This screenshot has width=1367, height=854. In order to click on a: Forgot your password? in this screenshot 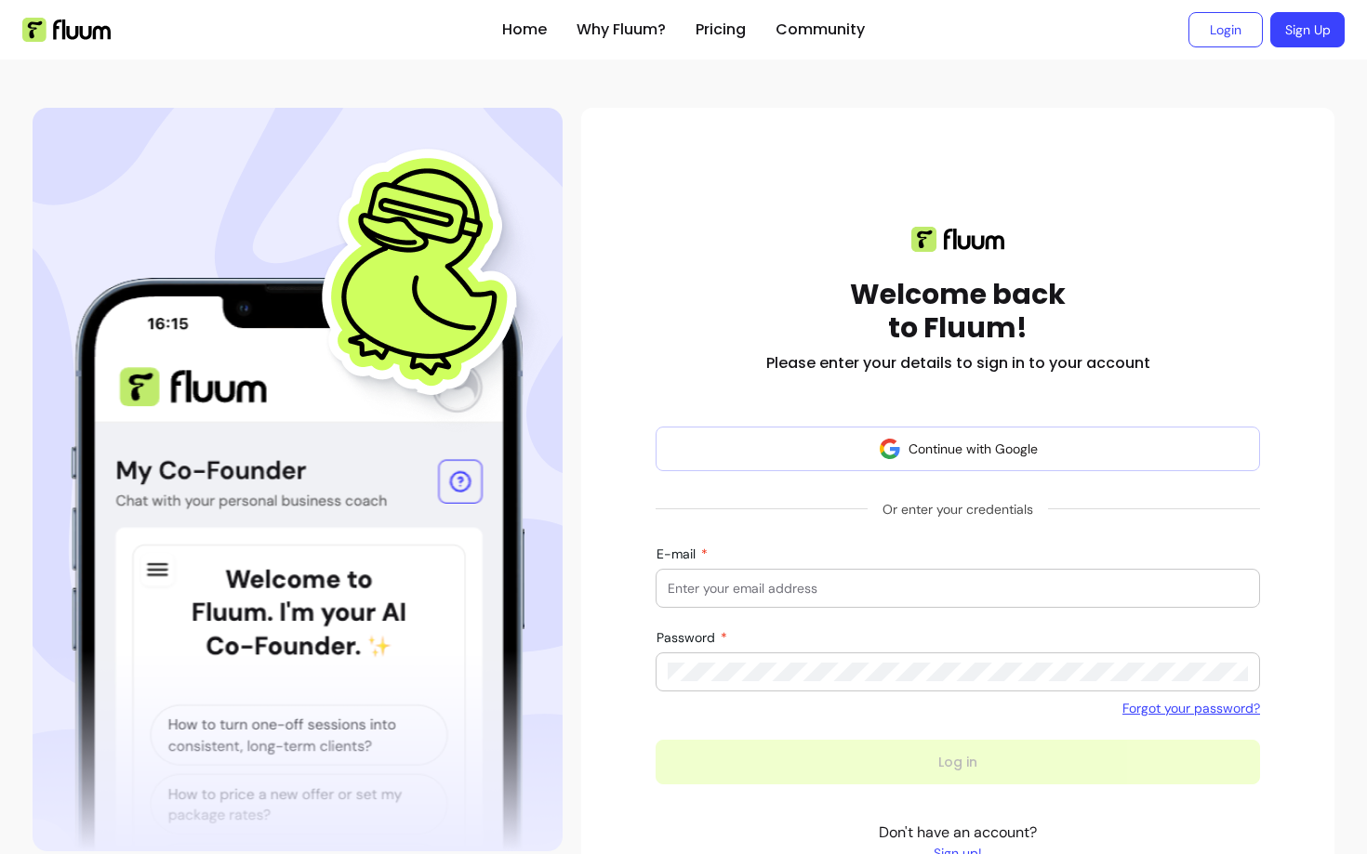, I will do `click(1191, 708)`.